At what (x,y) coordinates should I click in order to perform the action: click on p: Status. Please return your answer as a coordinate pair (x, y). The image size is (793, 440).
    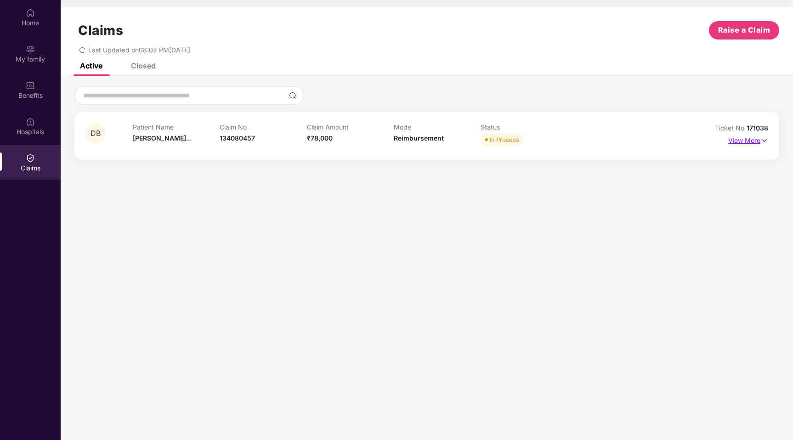
    Looking at the image, I should click on (523, 127).